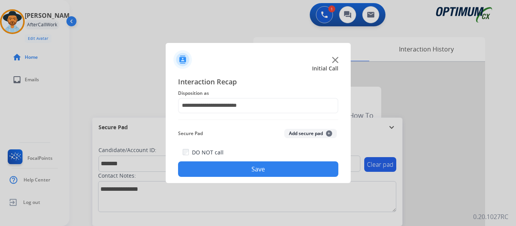 This screenshot has width=516, height=226. What do you see at coordinates (183, 60) in the screenshot?
I see `img: contactIcon` at bounding box center [183, 60].